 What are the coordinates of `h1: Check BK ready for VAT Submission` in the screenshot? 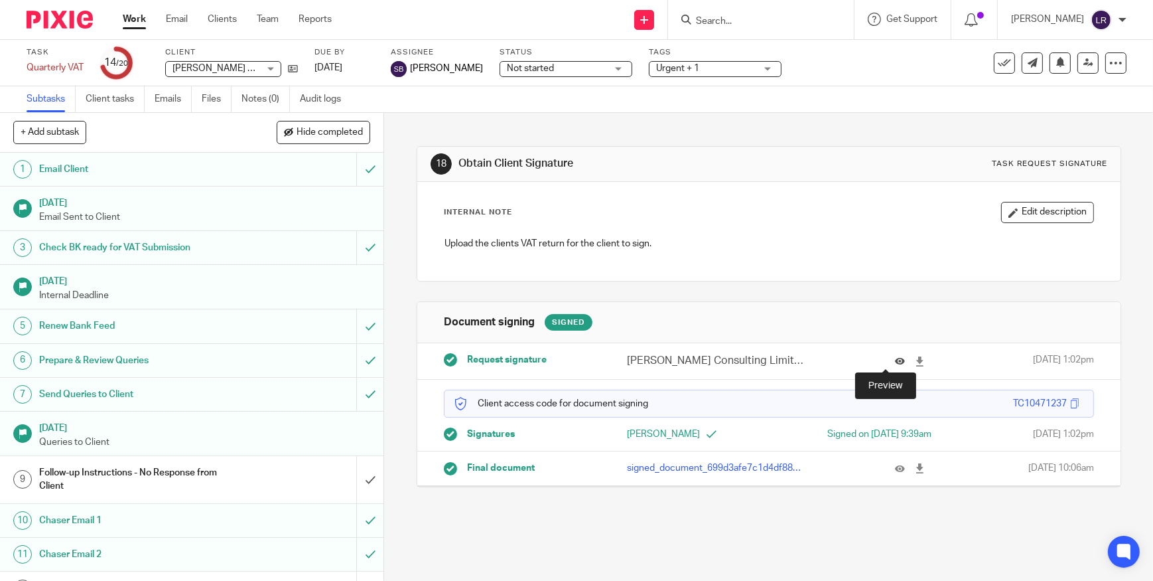 It's located at (141, 248).